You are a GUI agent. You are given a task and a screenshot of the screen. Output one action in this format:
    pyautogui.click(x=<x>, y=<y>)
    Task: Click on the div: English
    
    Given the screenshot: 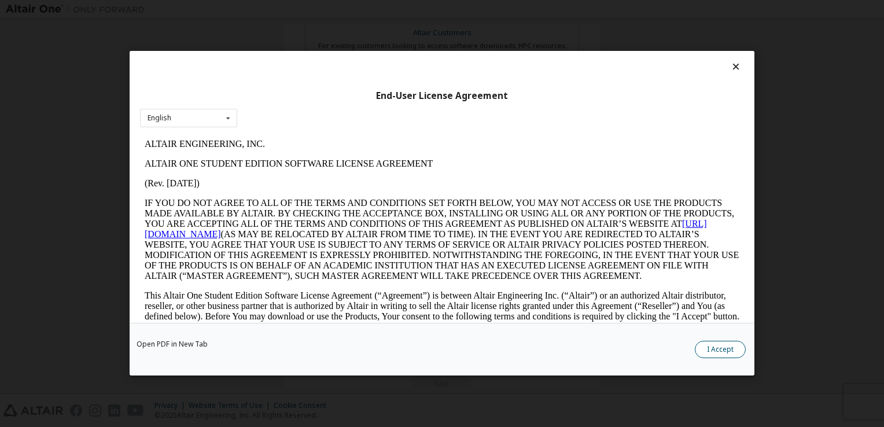 What is the action you would take?
    pyautogui.click(x=159, y=118)
    